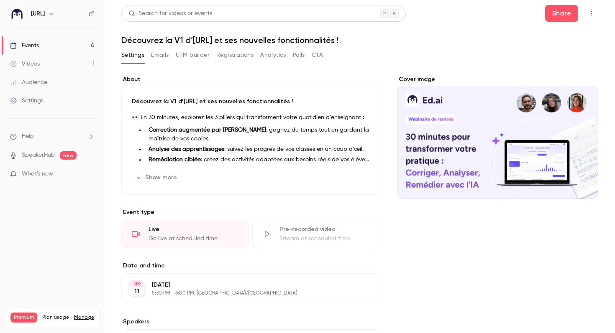  Describe the element at coordinates (497, 79) in the screenshot. I see `label: Cover image` at that location.